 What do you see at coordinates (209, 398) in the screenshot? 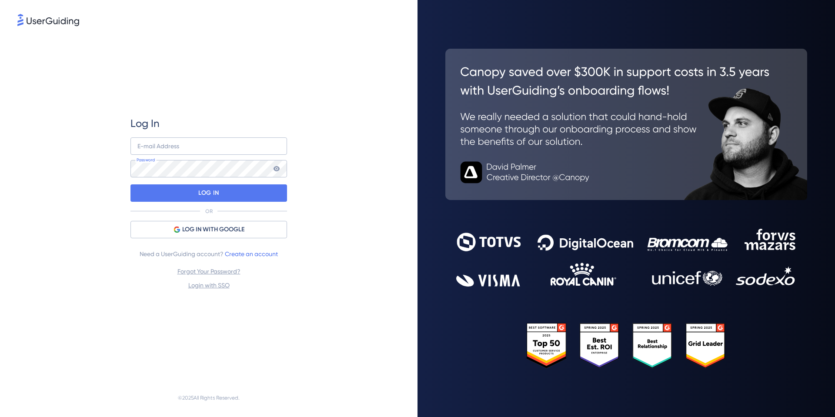
I see `span: © 2025 All Rights Reserved.` at bounding box center [209, 398].